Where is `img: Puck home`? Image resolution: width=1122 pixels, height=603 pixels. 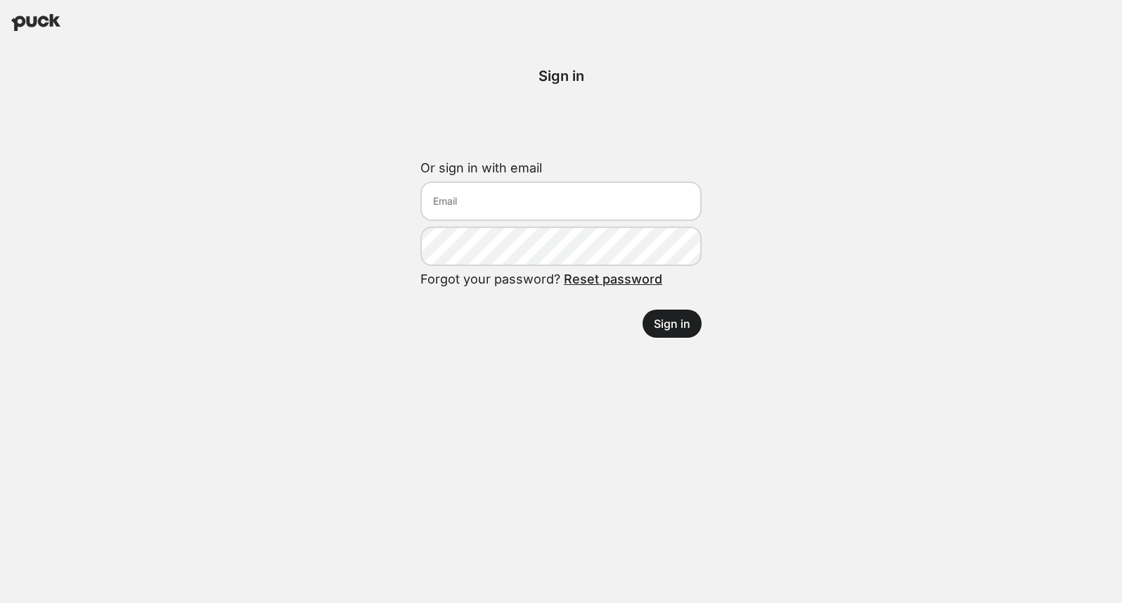 img: Puck home is located at coordinates (36, 23).